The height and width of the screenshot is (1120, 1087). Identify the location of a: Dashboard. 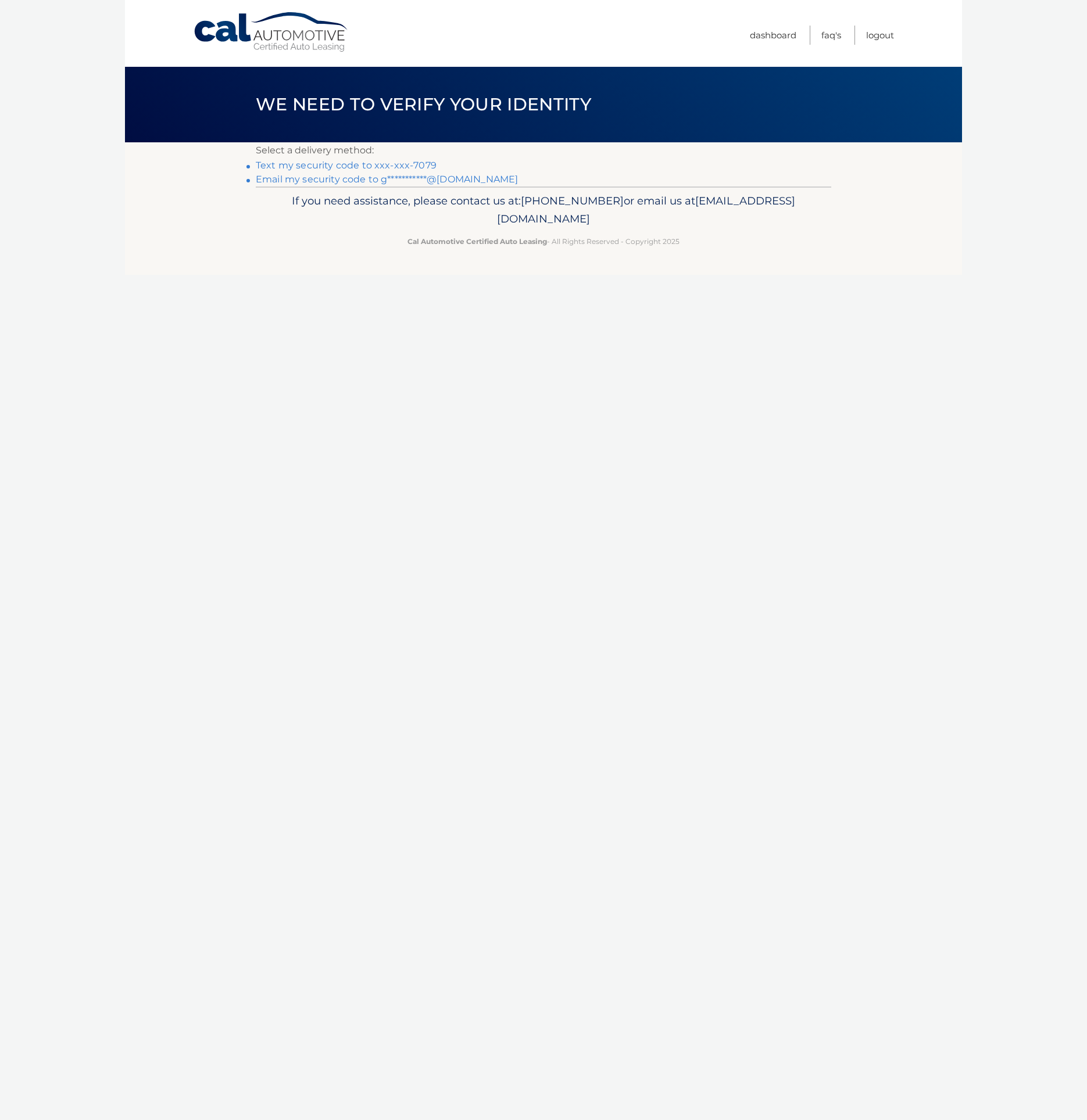
(773, 35).